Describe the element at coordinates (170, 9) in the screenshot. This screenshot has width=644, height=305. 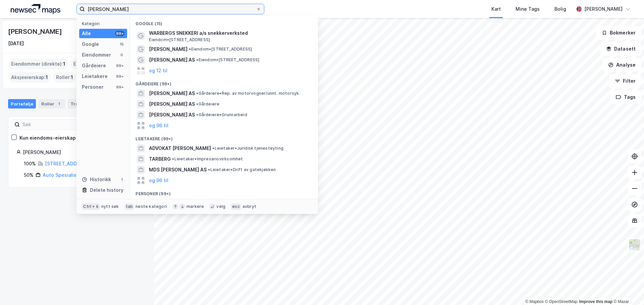
I see `input: Søk på adresse, matrikkel, gårdeiere, leietakere eller personer` at that location.